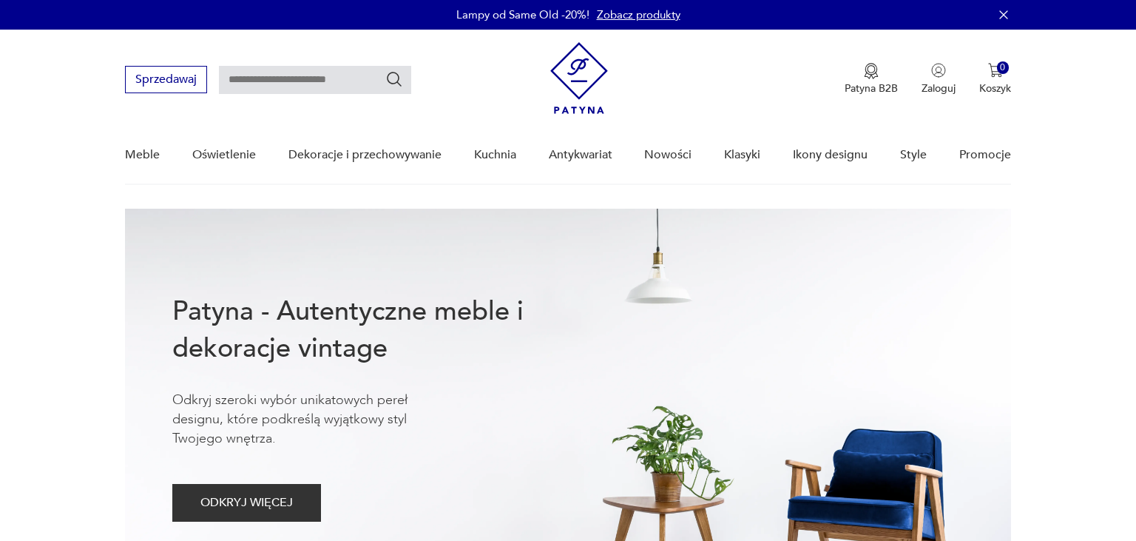  What do you see at coordinates (668, 155) in the screenshot?
I see `a: Nowości` at bounding box center [668, 155].